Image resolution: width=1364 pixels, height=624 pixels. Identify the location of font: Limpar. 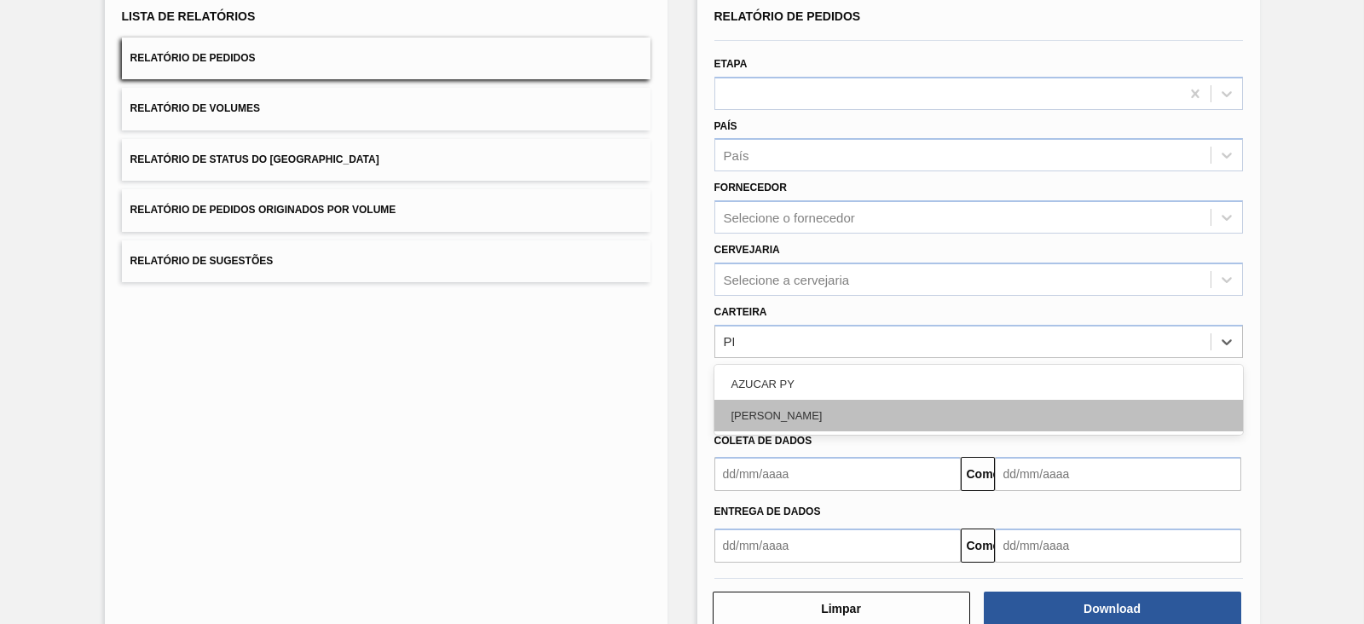
(841, 609).